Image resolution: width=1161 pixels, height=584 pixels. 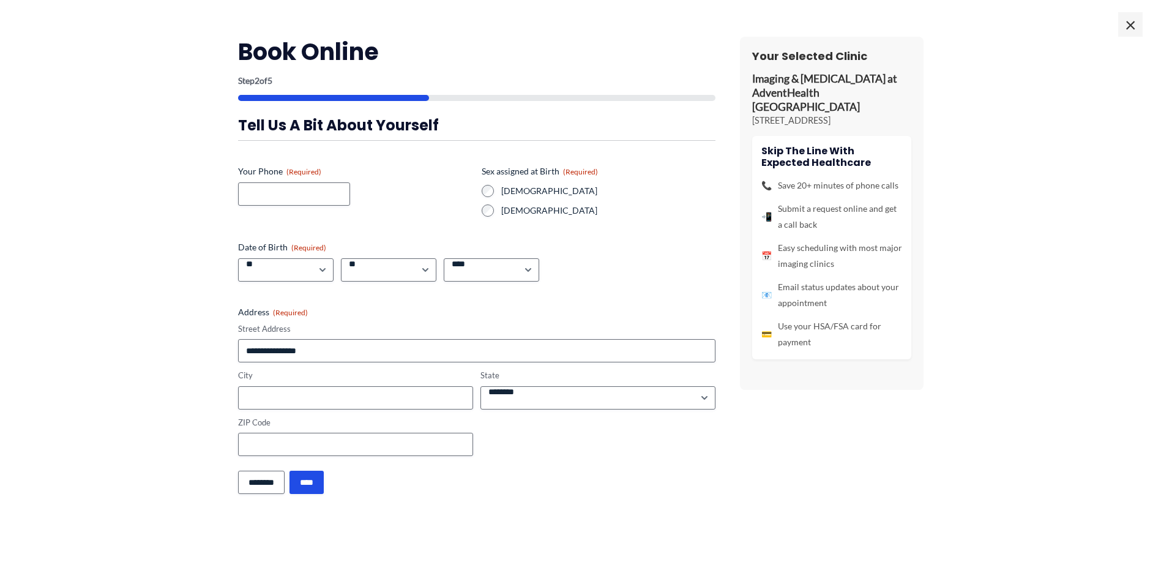 I want to click on legend: Sex assigned at Birth, so click(x=540, y=171).